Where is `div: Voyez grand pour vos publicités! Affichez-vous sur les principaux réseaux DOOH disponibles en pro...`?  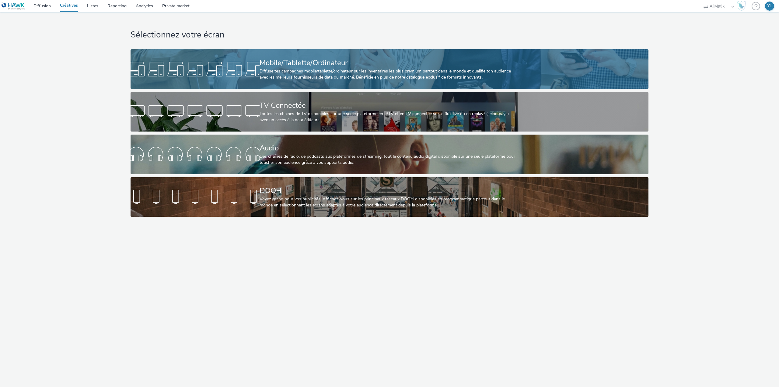 div: Voyez grand pour vos publicités! Affichez-vous sur les principaux réseaux DOOH disponibles en pro... is located at coordinates (388, 202).